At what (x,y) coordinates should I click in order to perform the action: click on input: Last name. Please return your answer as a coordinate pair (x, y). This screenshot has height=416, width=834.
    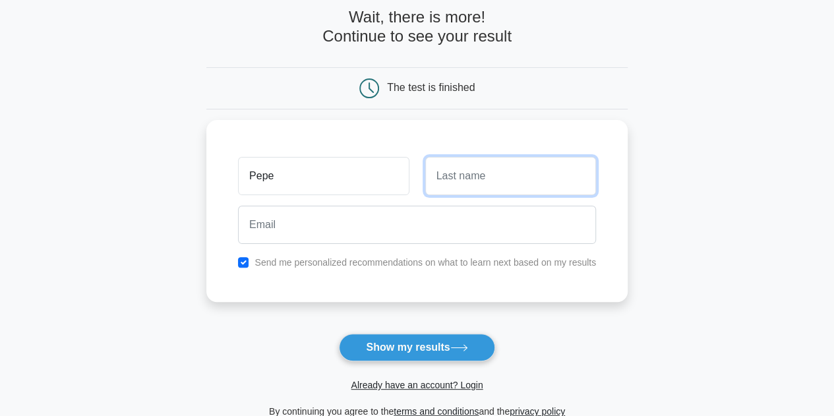
    Looking at the image, I should click on (510, 176).